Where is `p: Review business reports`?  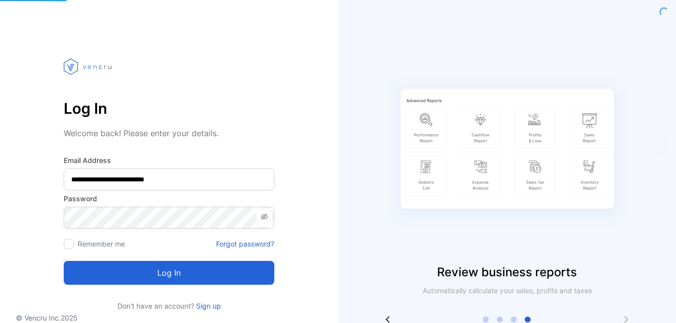 p: Review business reports is located at coordinates (507, 273).